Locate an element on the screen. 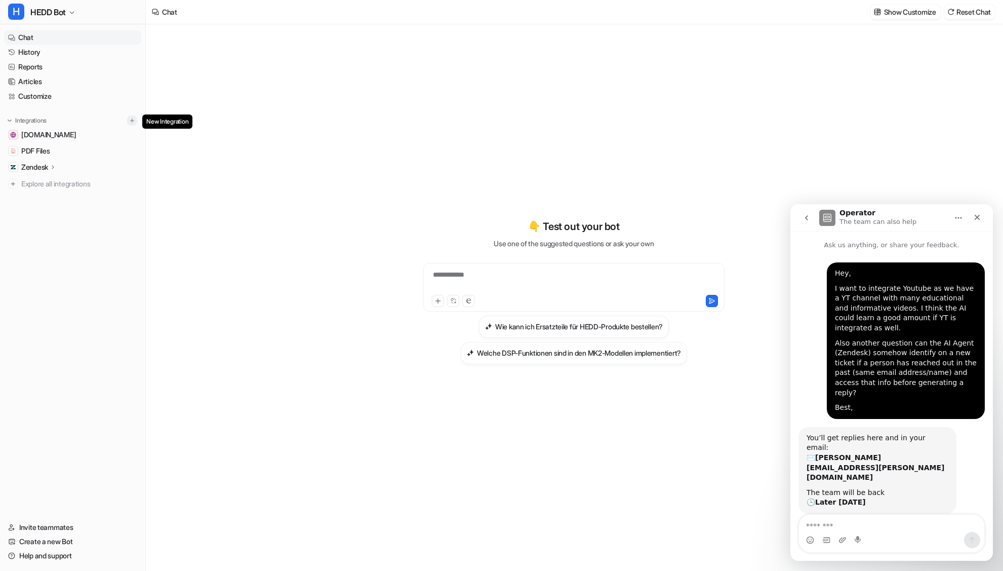 This screenshot has height=571, width=1003. a: Chat is located at coordinates (72, 37).